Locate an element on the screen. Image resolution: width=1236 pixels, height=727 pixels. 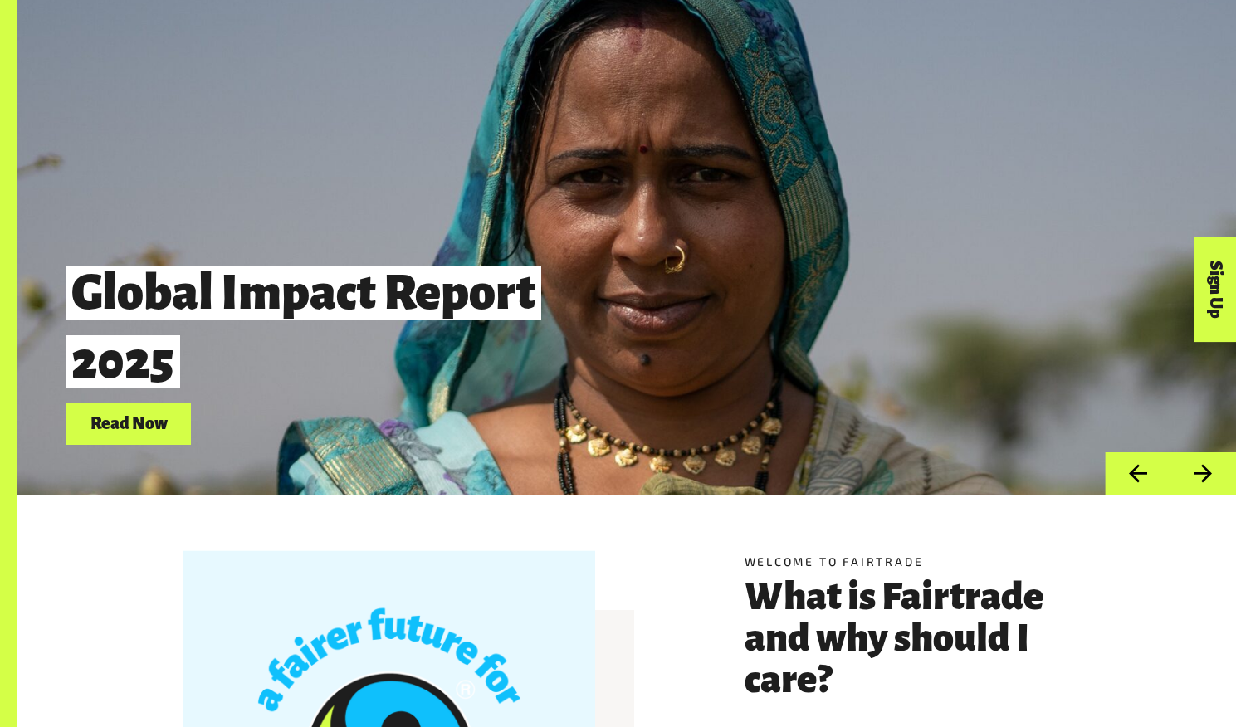
span: Global Impact Report 2025 is located at coordinates (304, 327).